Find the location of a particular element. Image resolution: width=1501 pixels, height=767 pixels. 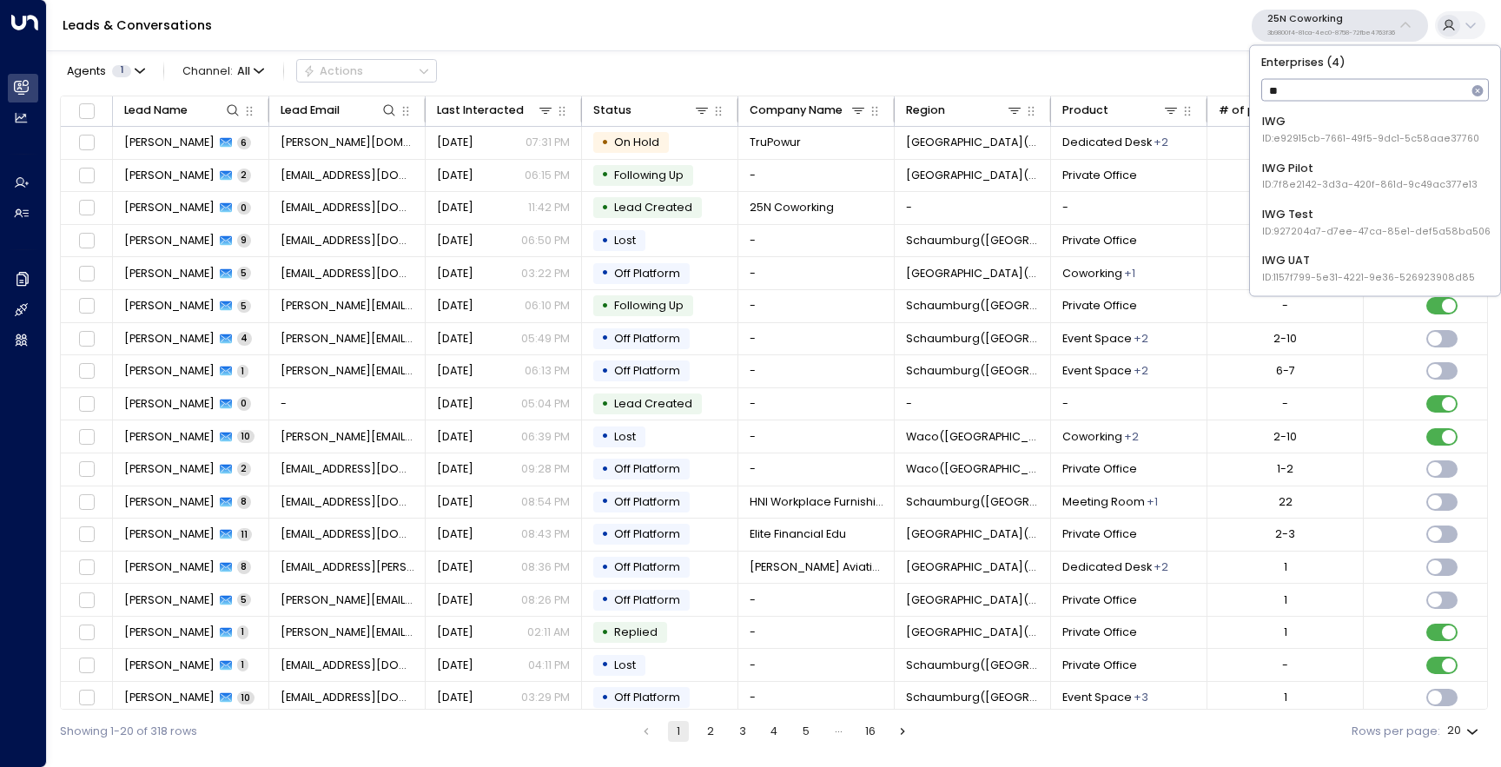

div: IWG Pilot is located at coordinates (1370, 175).